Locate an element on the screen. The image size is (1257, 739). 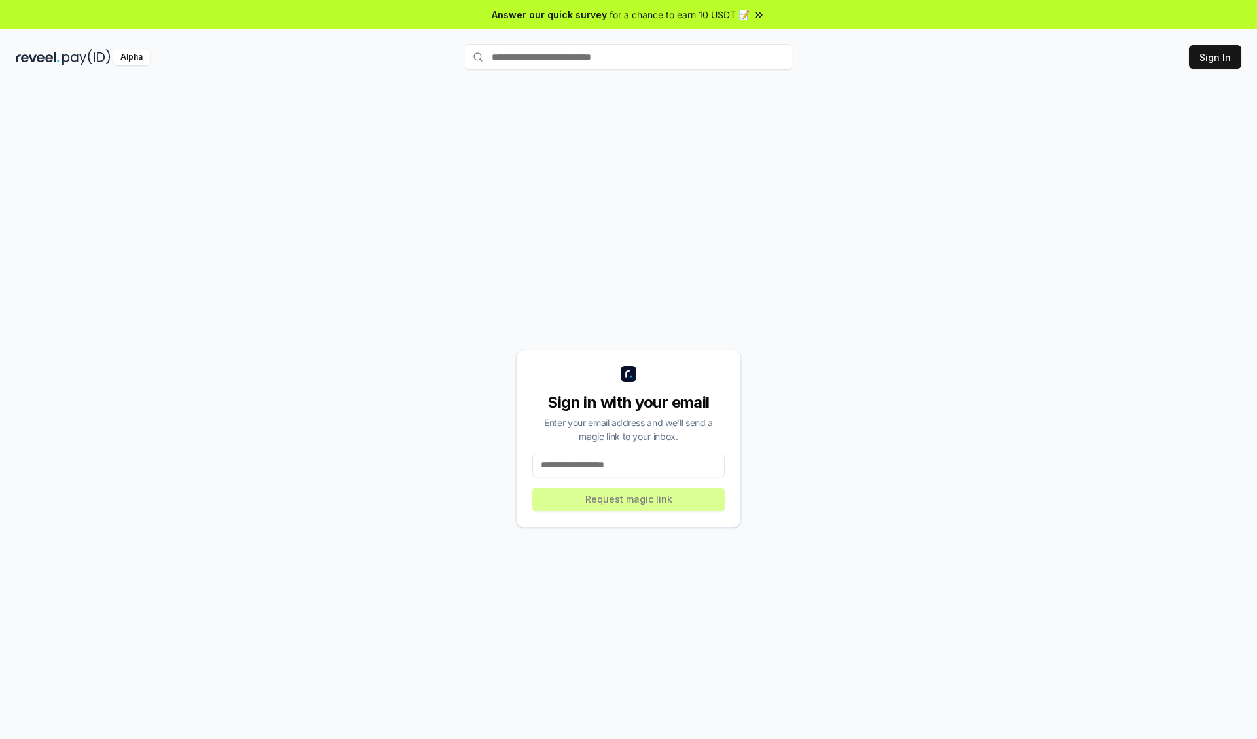
div: Alpha is located at coordinates (132, 57).